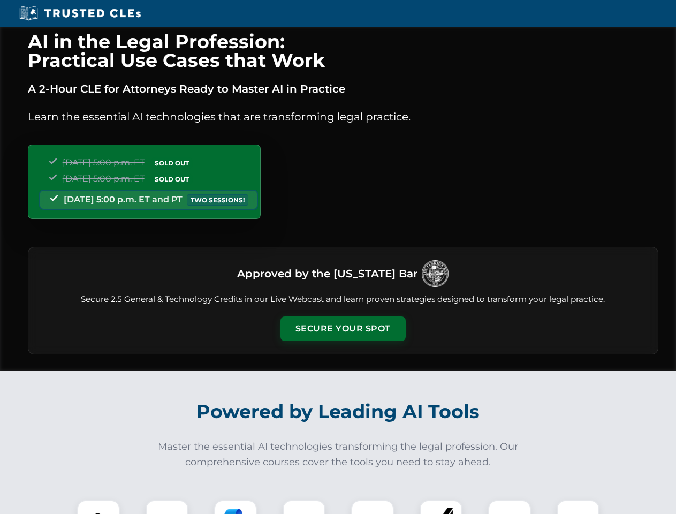  I want to click on p: Learn the essential AI technologies that are transforming legal practice., so click(343, 117).